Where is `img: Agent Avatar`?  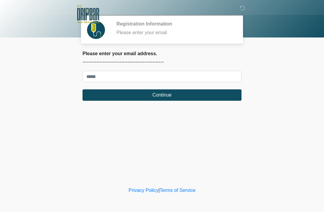
img: Agent Avatar is located at coordinates (96, 30).